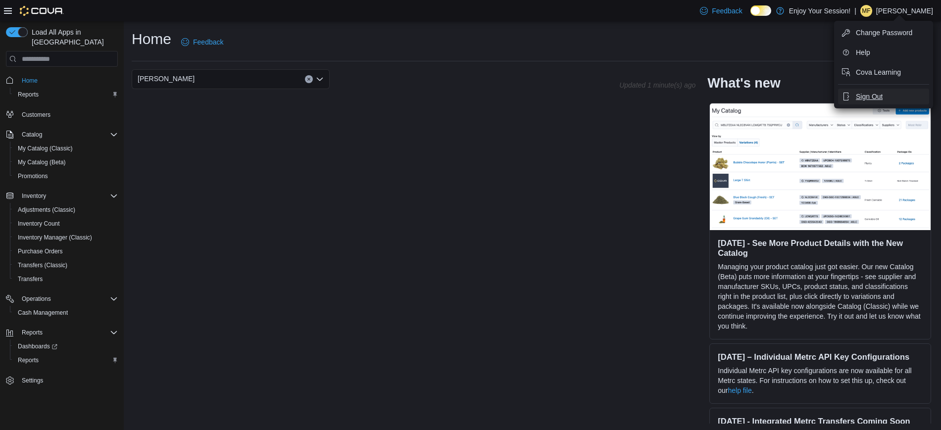  Describe the element at coordinates (30, 279) in the screenshot. I see `a: Transfers` at that location.